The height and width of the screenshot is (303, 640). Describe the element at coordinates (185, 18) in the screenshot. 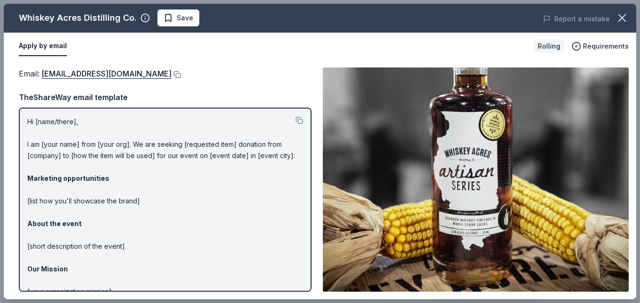

I see `span: Save` at that location.